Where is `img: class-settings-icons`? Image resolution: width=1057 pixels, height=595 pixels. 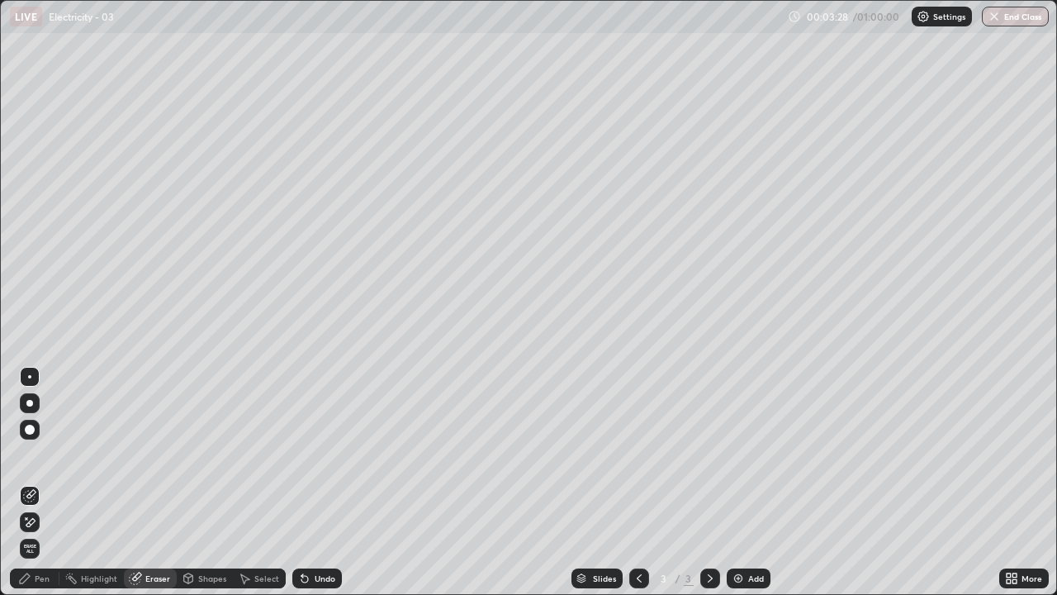 img: class-settings-icons is located at coordinates (923, 17).